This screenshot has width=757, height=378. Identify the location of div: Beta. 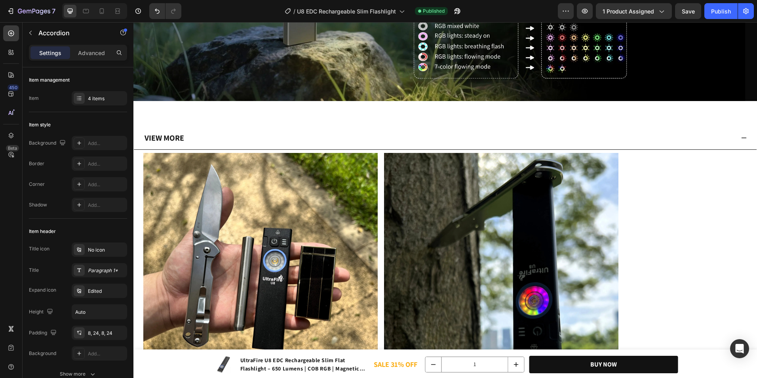
(12, 148).